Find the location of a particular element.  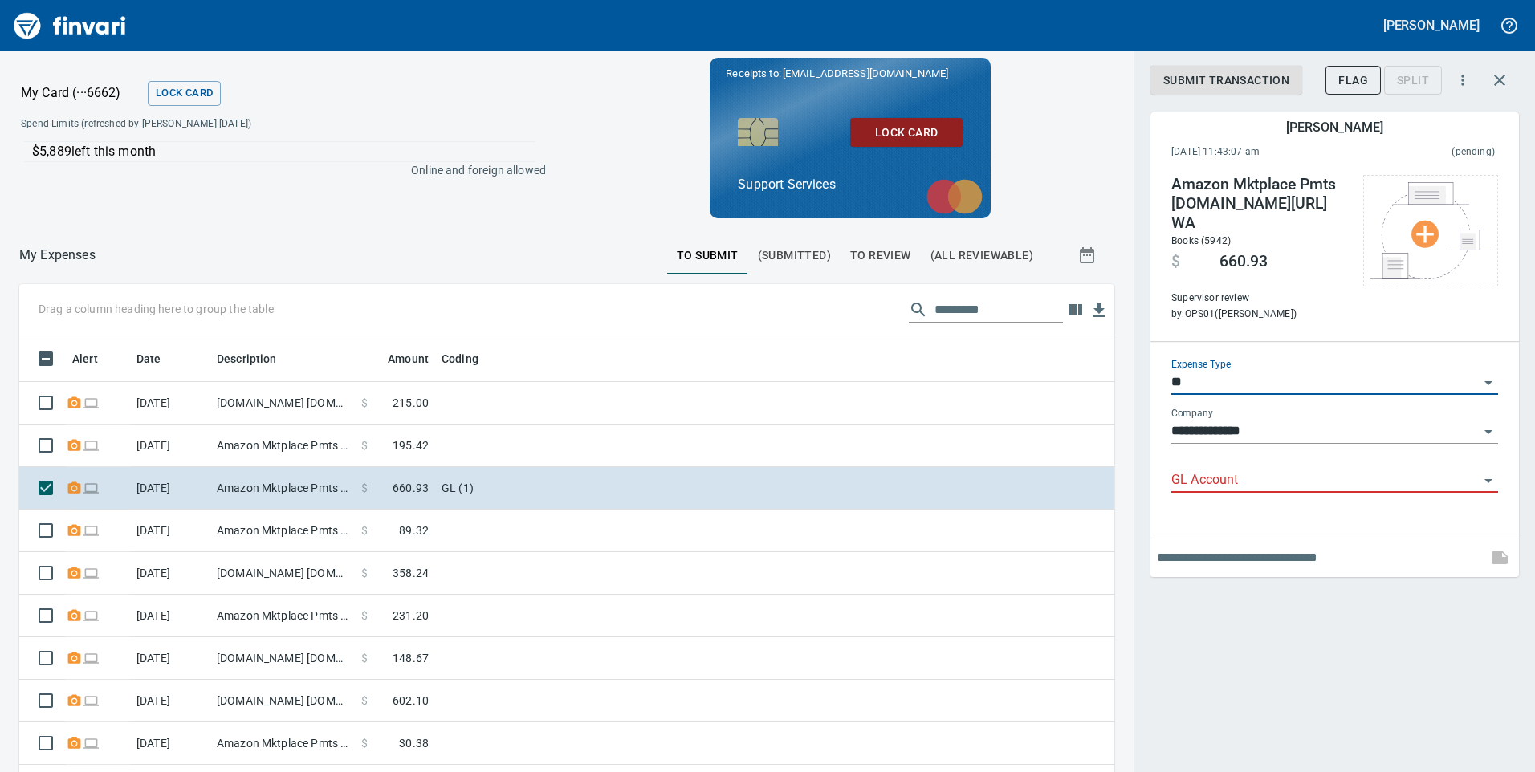

label: Company is located at coordinates (1192, 413).